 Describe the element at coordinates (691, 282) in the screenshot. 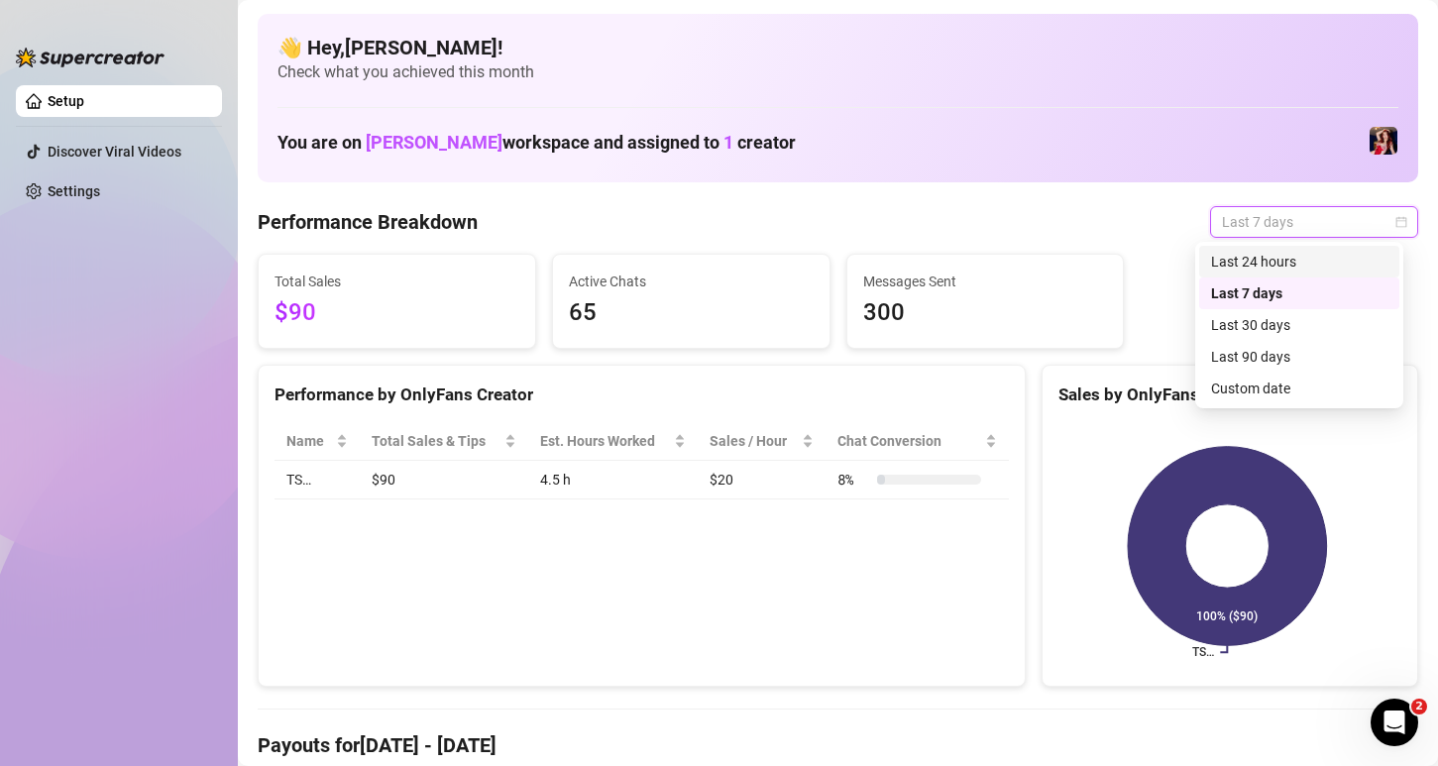

I see `span: Active Chats` at that location.